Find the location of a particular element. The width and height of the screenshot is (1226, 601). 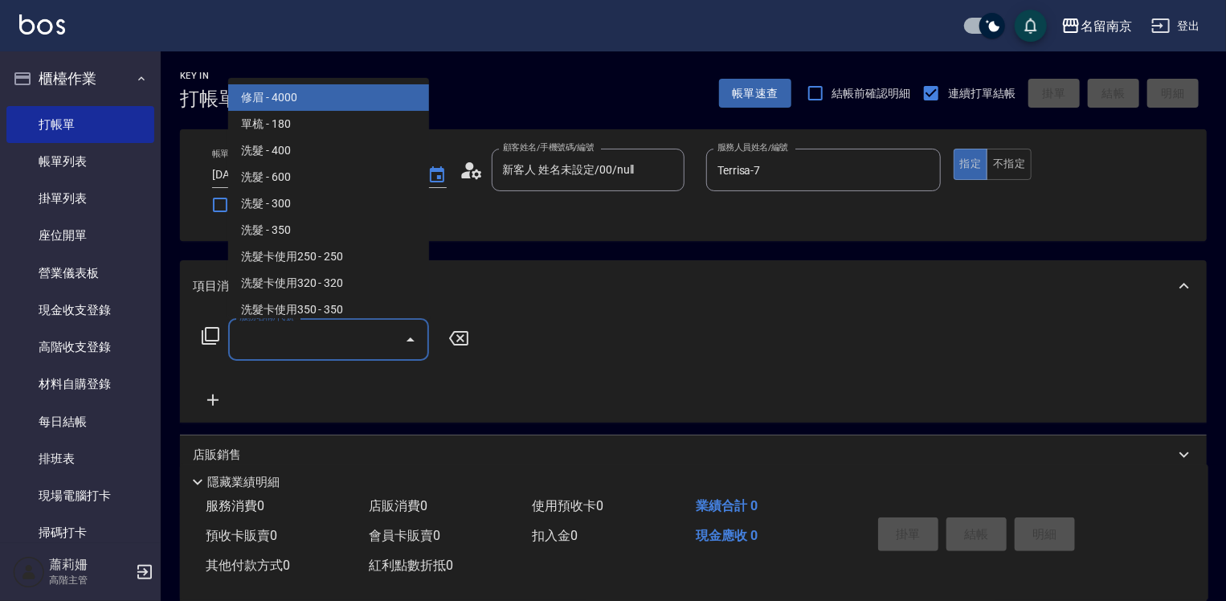

span: 店販消費 0 is located at coordinates (398, 505).